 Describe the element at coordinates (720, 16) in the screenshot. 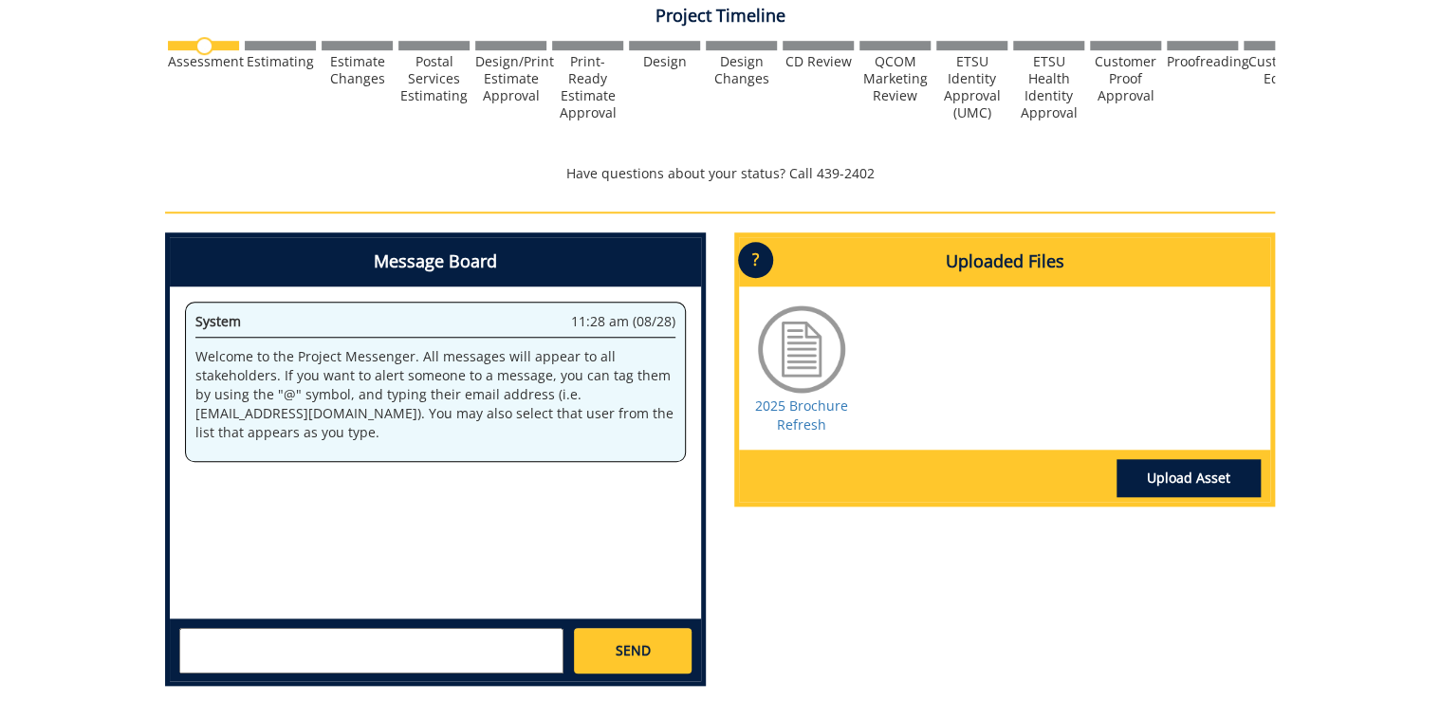

I see `h4: Project Timeline` at that location.